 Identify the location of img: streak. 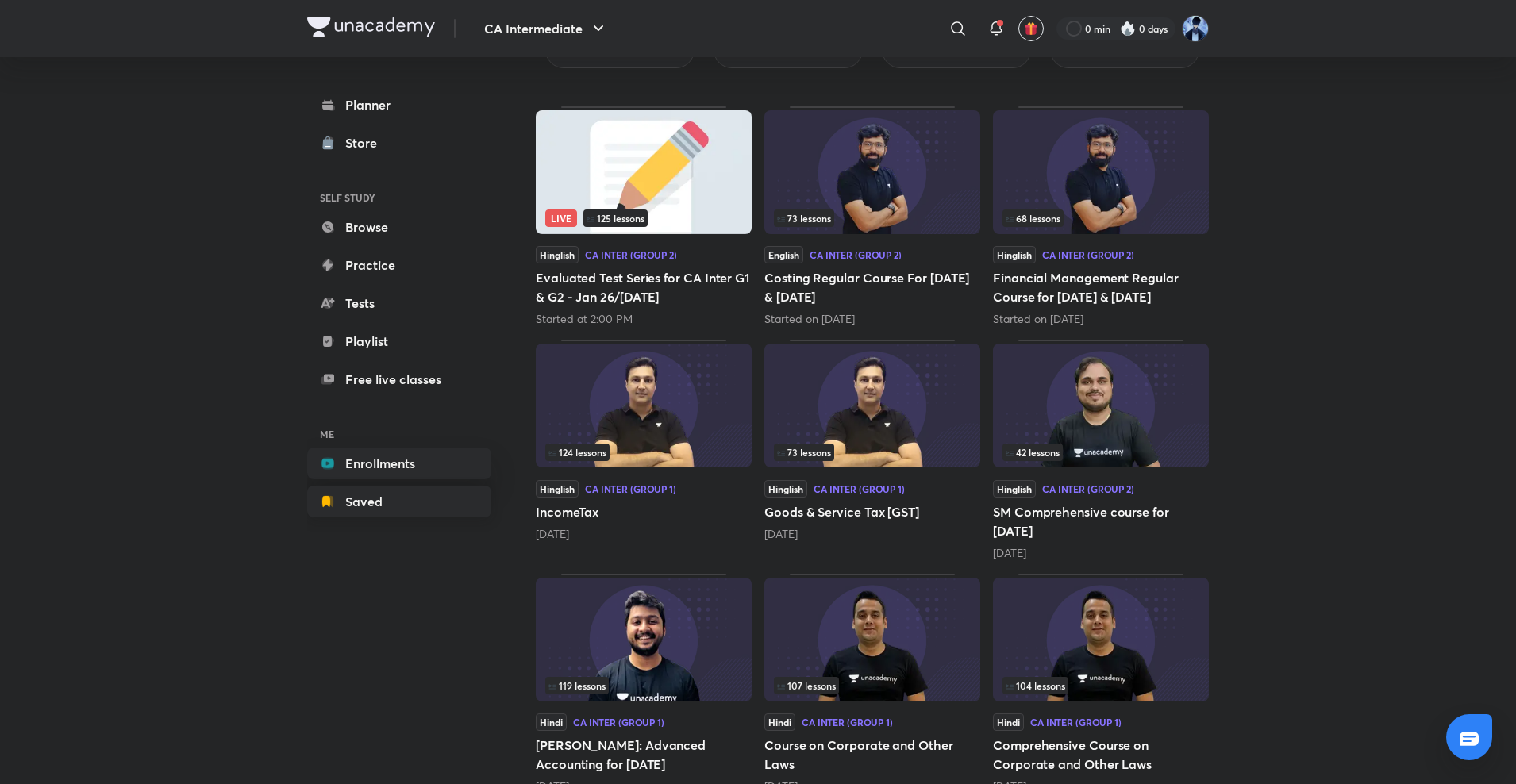
(1128, 29).